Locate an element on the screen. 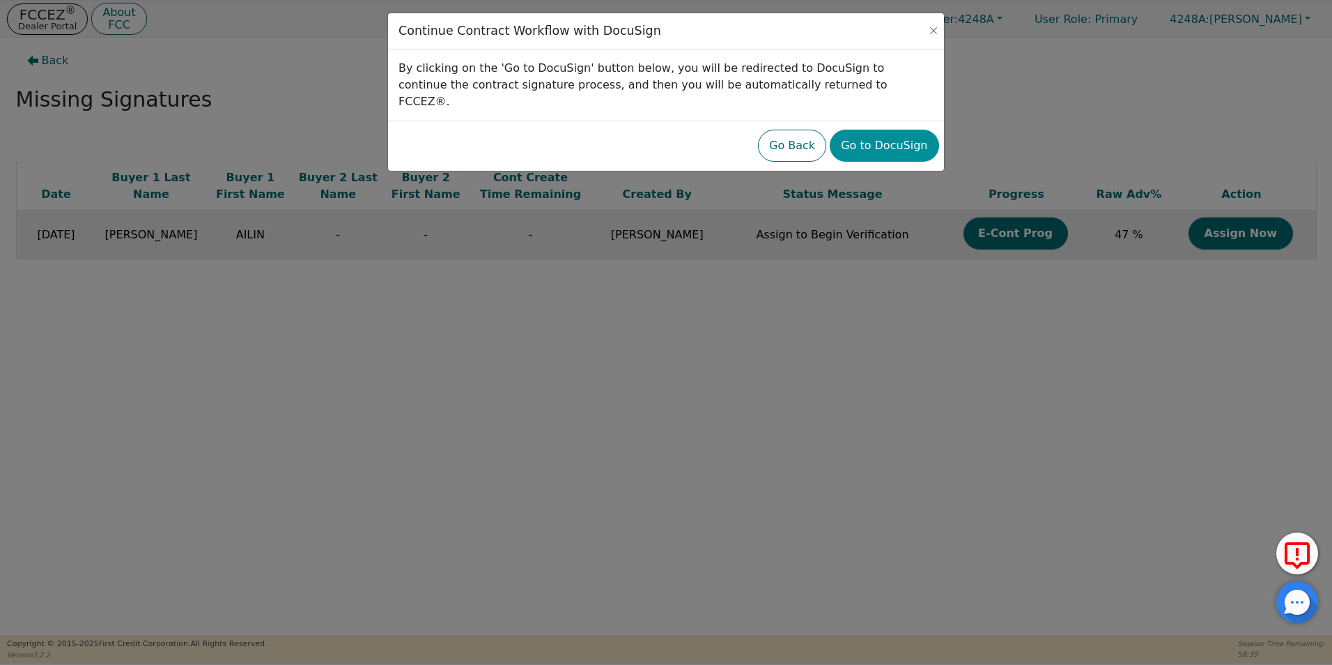  button: Go Back is located at coordinates (792, 146).